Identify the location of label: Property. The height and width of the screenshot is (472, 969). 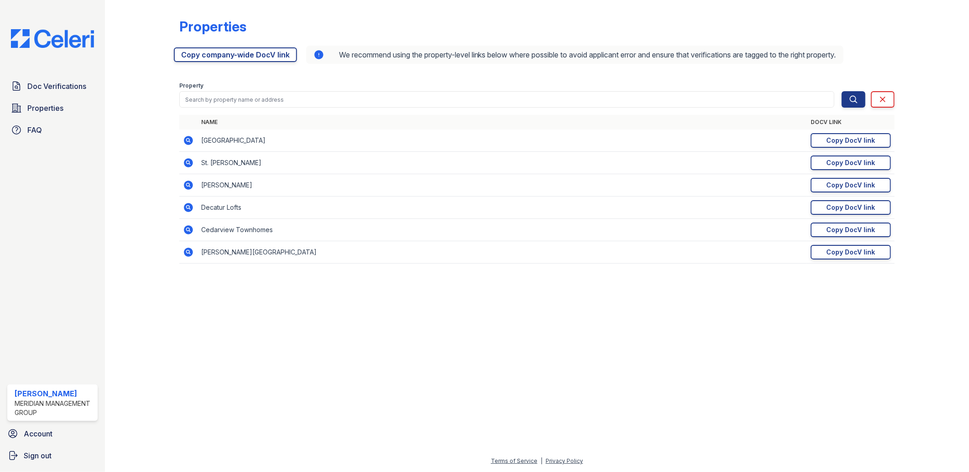
(191, 86).